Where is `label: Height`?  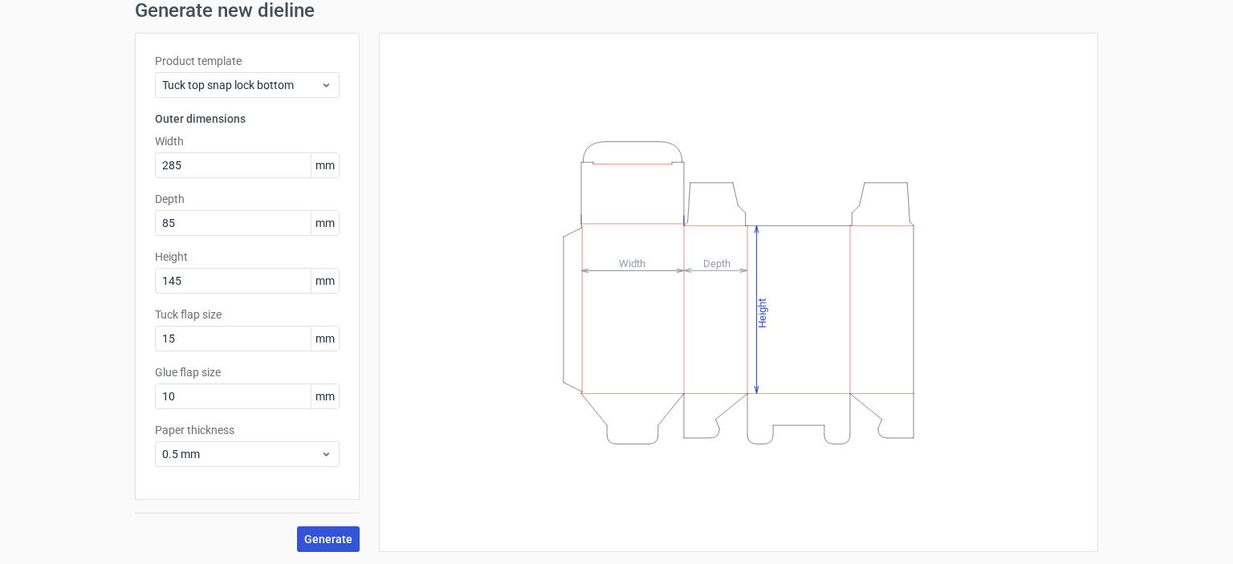
label: Height is located at coordinates (247, 257).